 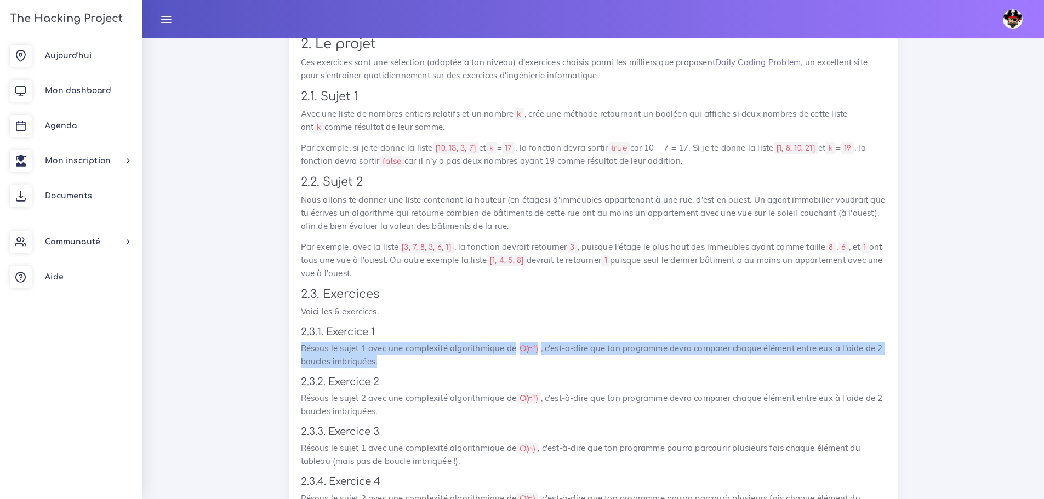 What do you see at coordinates (78, 90) in the screenshot?
I see `span: Mon dashboard` at bounding box center [78, 90].